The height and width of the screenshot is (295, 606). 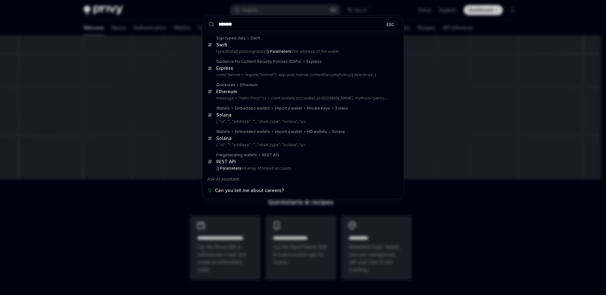 What do you see at coordinates (249, 190) in the screenshot?
I see `span: Can you tell me about careers?` at bounding box center [249, 190].